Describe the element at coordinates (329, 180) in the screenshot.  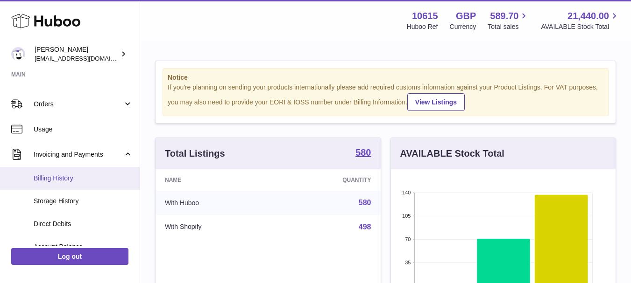
I see `th: Quantity` at that location.